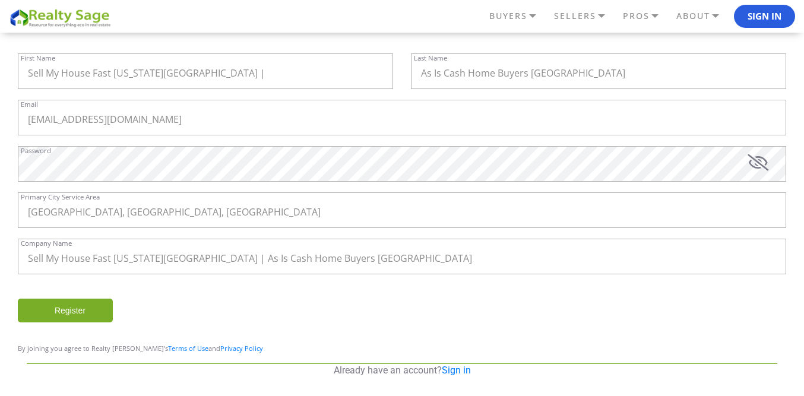  What do you see at coordinates (431, 58) in the screenshot?
I see `label: Last Name` at bounding box center [431, 58].